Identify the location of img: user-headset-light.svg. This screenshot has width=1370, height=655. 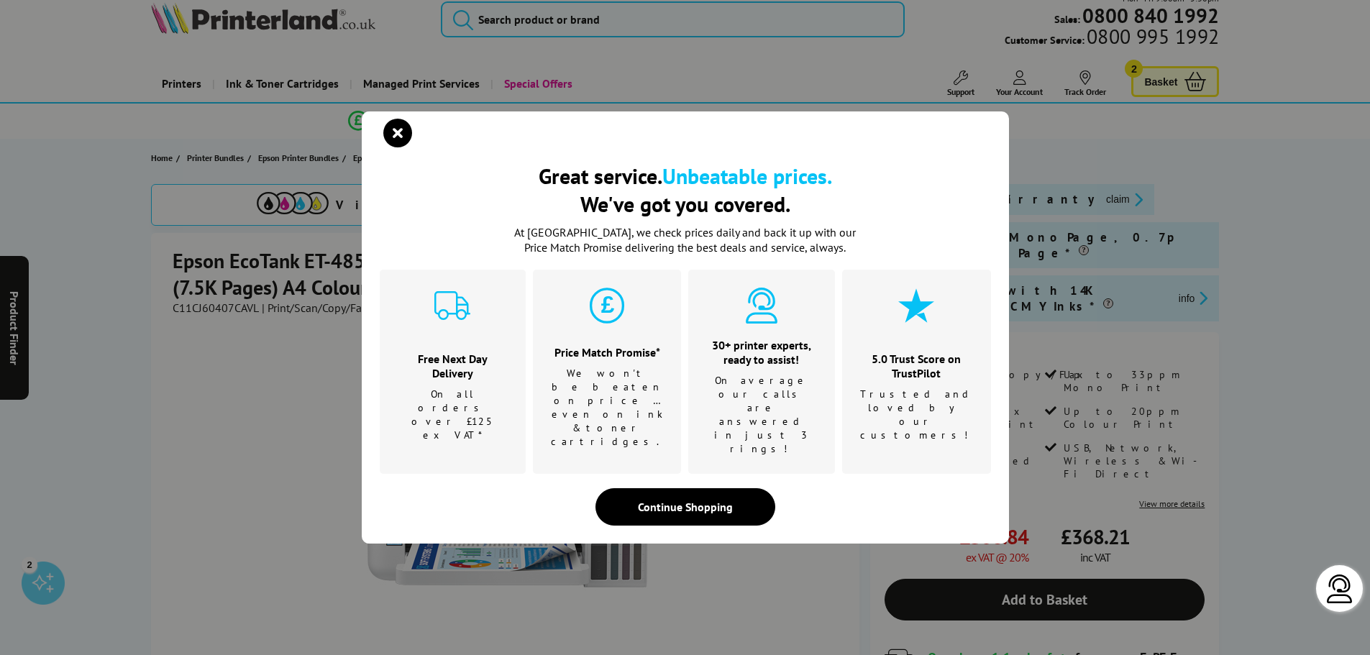
(1340, 589).